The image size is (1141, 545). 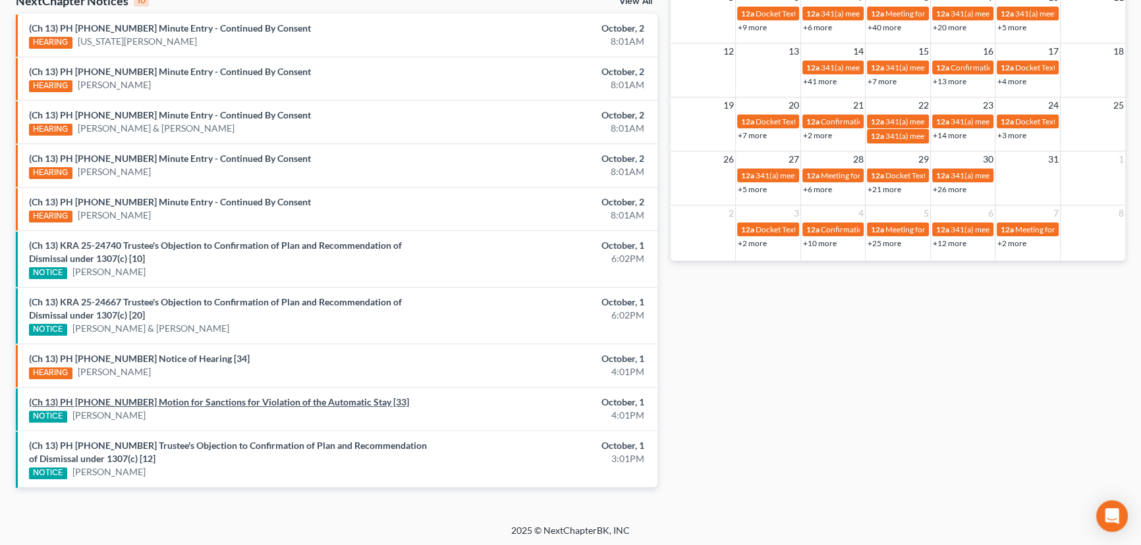 I want to click on div: 6:02PM, so click(x=546, y=316).